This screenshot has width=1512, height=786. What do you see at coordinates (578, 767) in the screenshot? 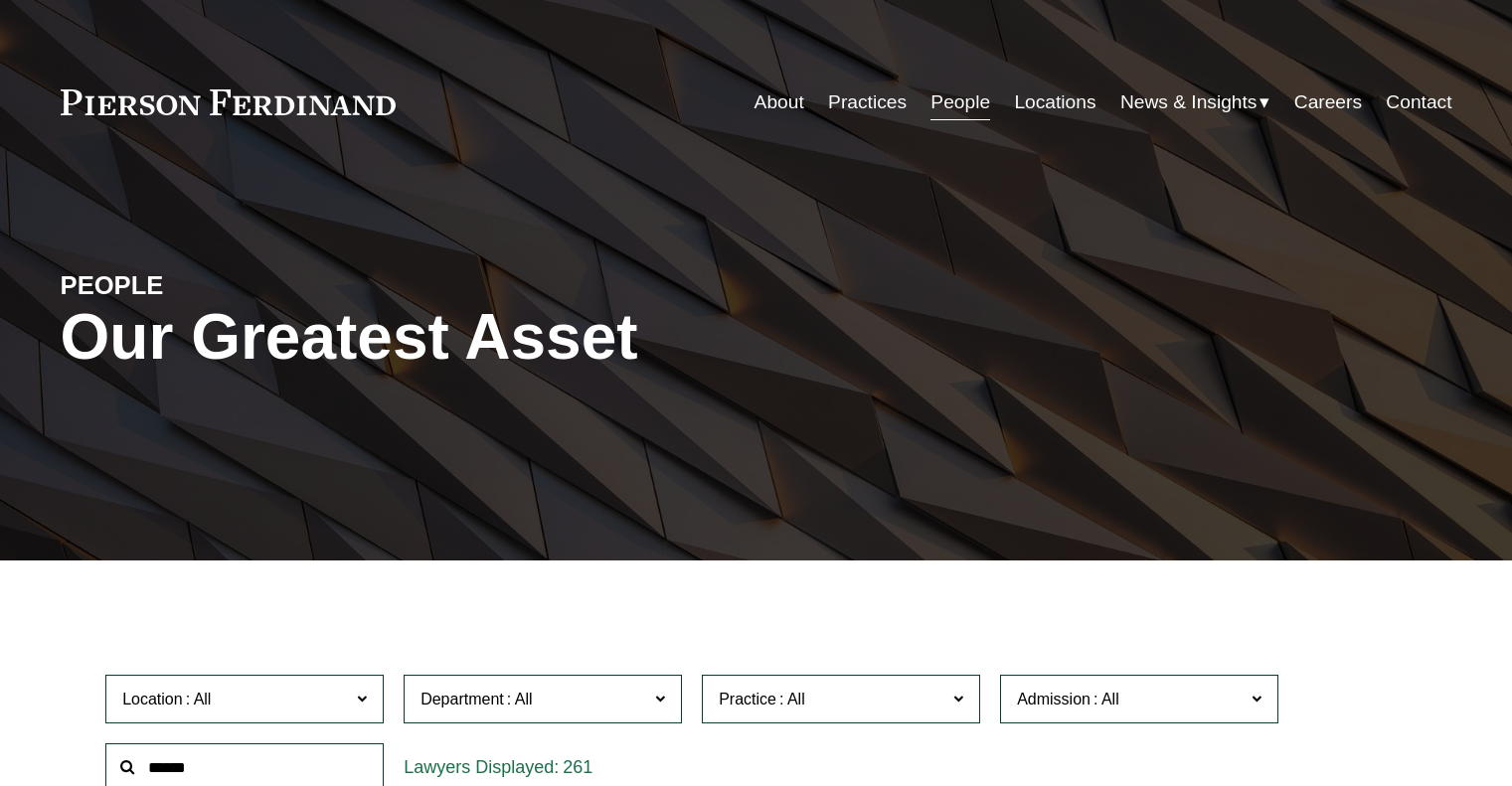
I see `span: 261` at bounding box center [578, 767].